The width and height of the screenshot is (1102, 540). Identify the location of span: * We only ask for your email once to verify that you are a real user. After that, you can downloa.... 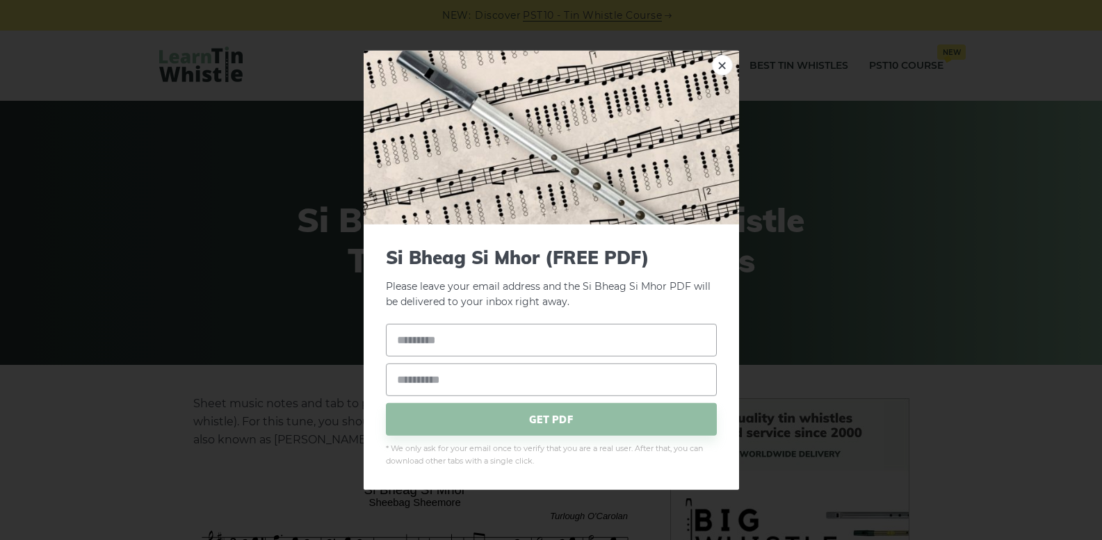
(552, 456).